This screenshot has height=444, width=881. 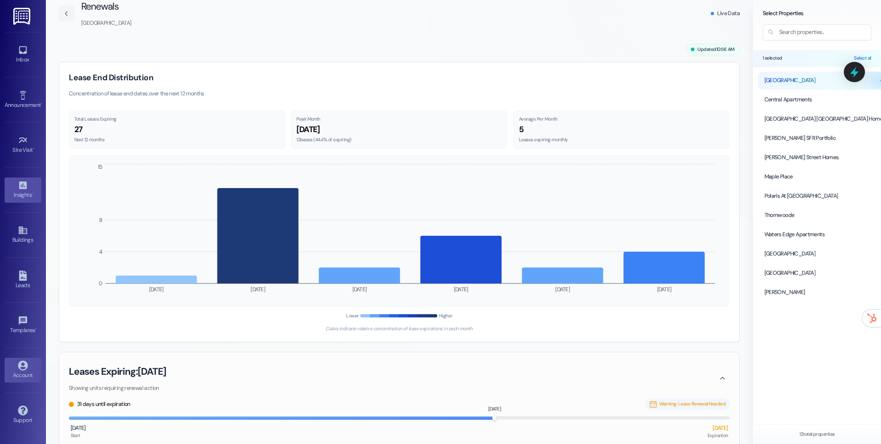 I want to click on div: Colors indicate relative concentration of lease expirations in each month, so click(x=399, y=329).